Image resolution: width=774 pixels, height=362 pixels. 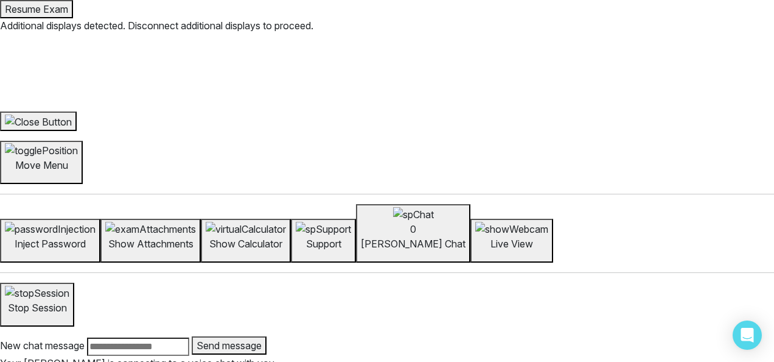 What do you see at coordinates (512, 240) in the screenshot?
I see `button: Live View` at bounding box center [512, 240].